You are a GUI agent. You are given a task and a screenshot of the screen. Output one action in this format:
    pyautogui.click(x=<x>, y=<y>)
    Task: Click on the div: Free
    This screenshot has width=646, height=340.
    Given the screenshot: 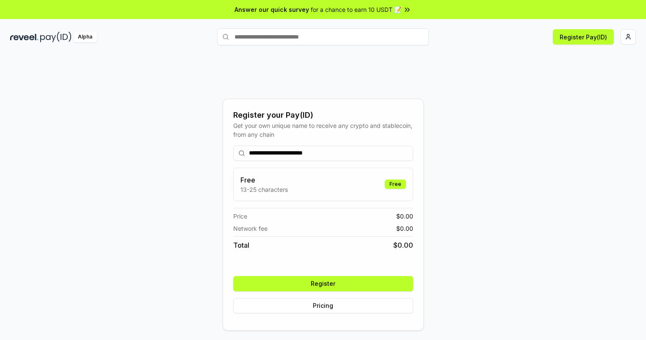 What is the action you would take?
    pyautogui.click(x=395, y=184)
    